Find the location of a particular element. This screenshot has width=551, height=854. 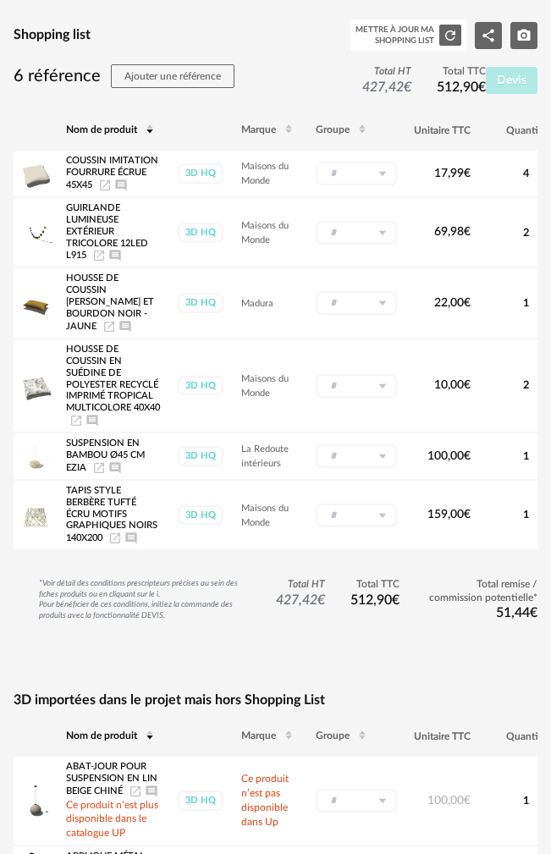

span: 100,00 is located at coordinates (448, 456).